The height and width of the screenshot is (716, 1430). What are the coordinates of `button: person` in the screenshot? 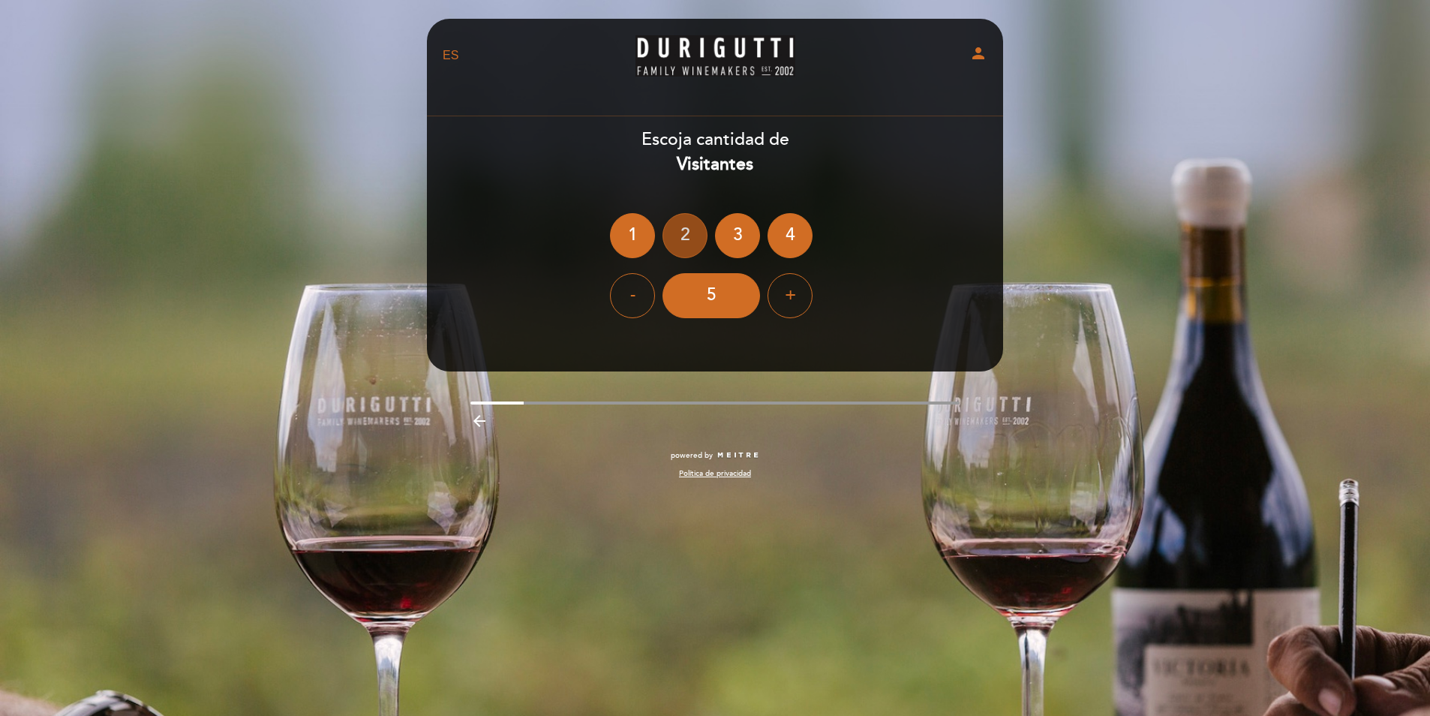 It's located at (978, 56).